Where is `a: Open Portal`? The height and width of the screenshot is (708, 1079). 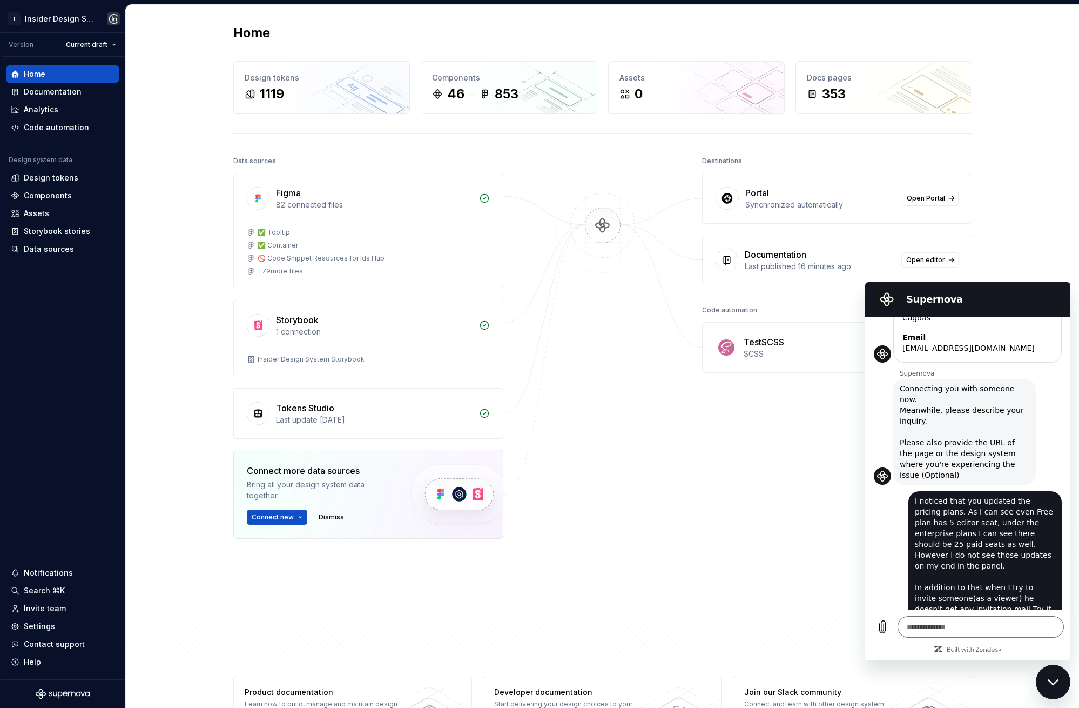
a: Open Portal is located at coordinates (930, 198).